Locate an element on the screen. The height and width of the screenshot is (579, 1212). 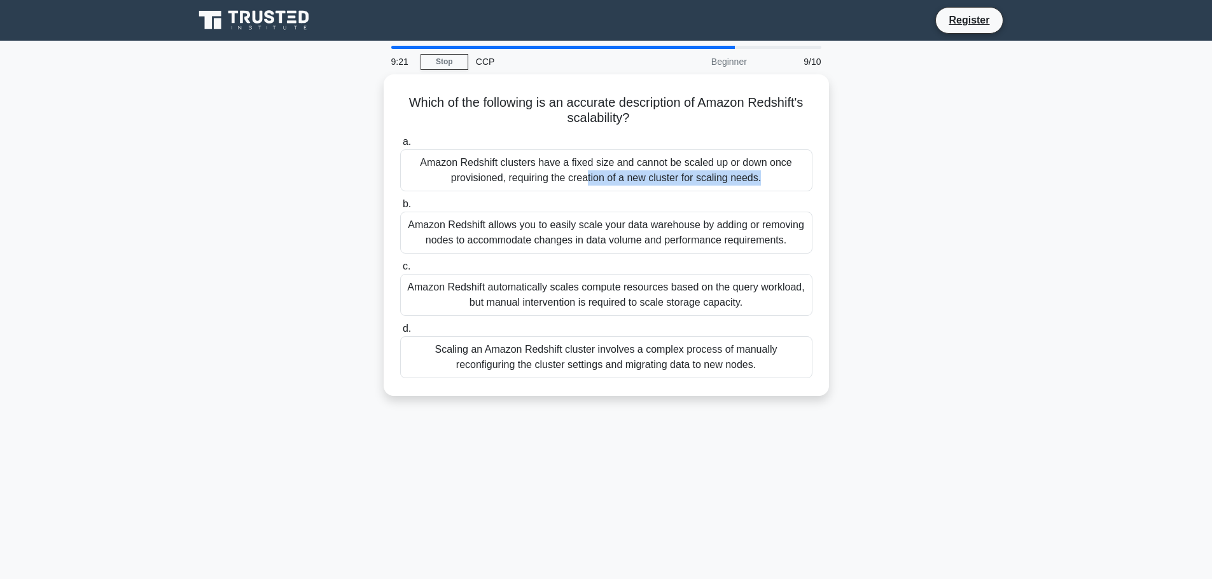
span: c. is located at coordinates (406, 266).